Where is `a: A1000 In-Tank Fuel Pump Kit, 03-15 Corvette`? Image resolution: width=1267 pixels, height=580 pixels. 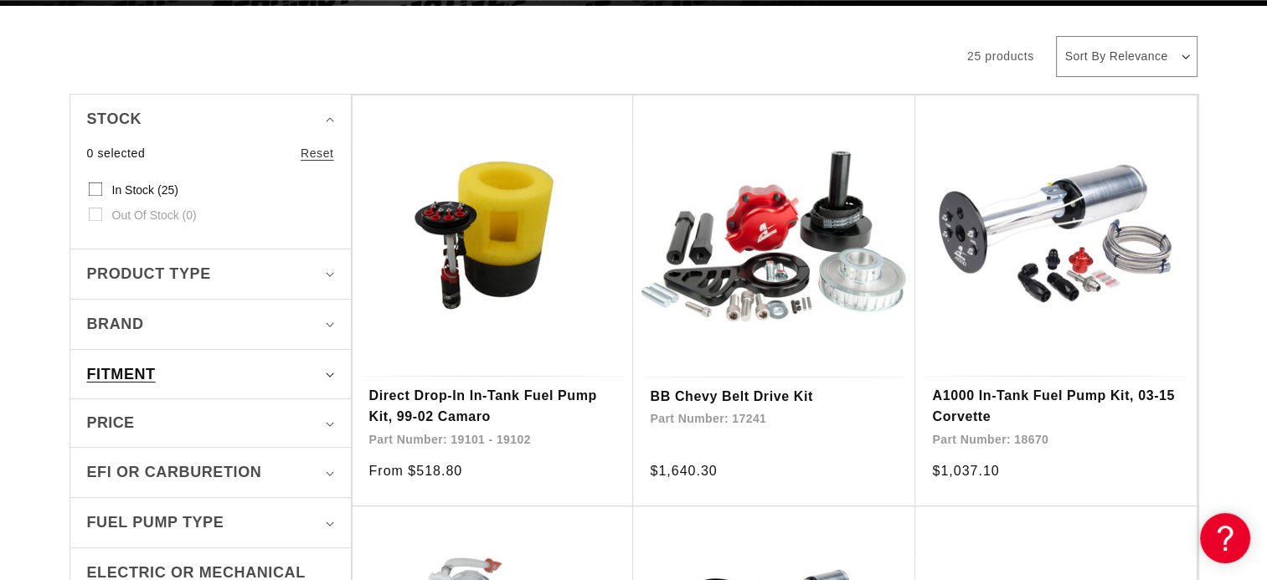 a: A1000 In-Tank Fuel Pump Kit, 03-15 Corvette is located at coordinates (1056, 406).